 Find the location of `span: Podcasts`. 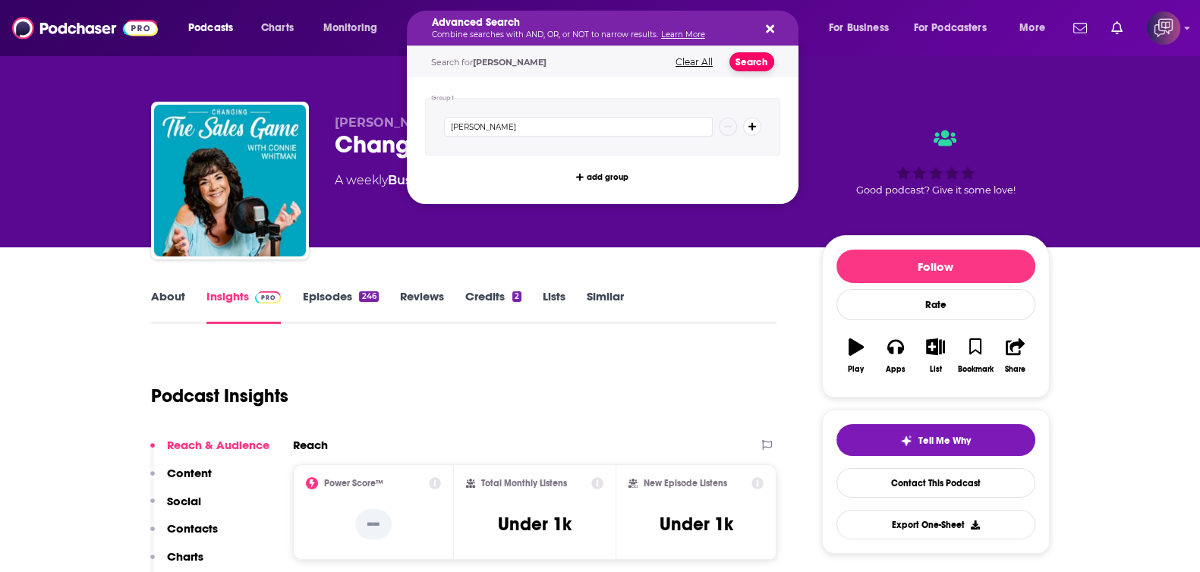

span: Podcasts is located at coordinates (210, 28).